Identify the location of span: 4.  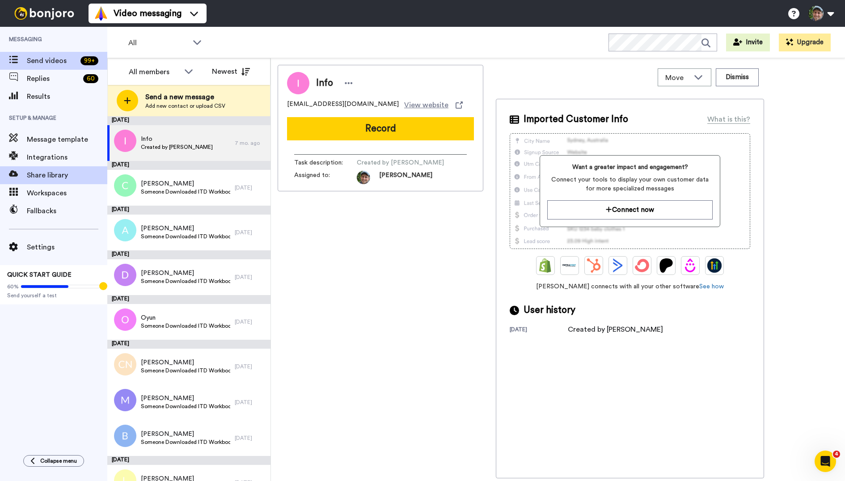
(836, 454).